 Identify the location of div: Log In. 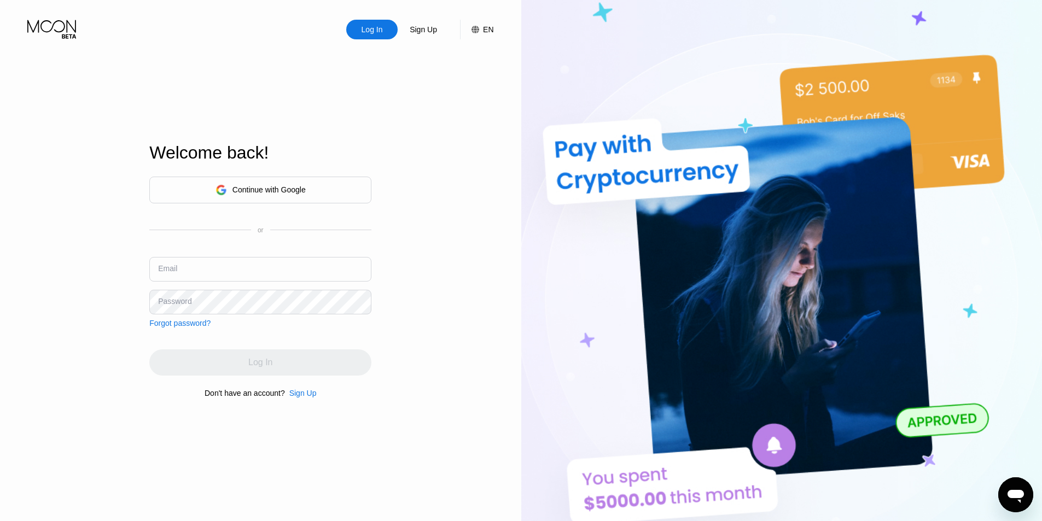
(372, 30).